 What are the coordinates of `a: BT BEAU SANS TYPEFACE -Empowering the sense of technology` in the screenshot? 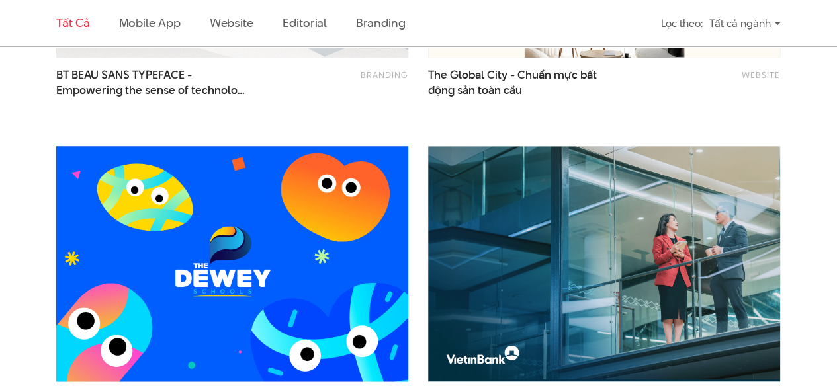 It's located at (153, 83).